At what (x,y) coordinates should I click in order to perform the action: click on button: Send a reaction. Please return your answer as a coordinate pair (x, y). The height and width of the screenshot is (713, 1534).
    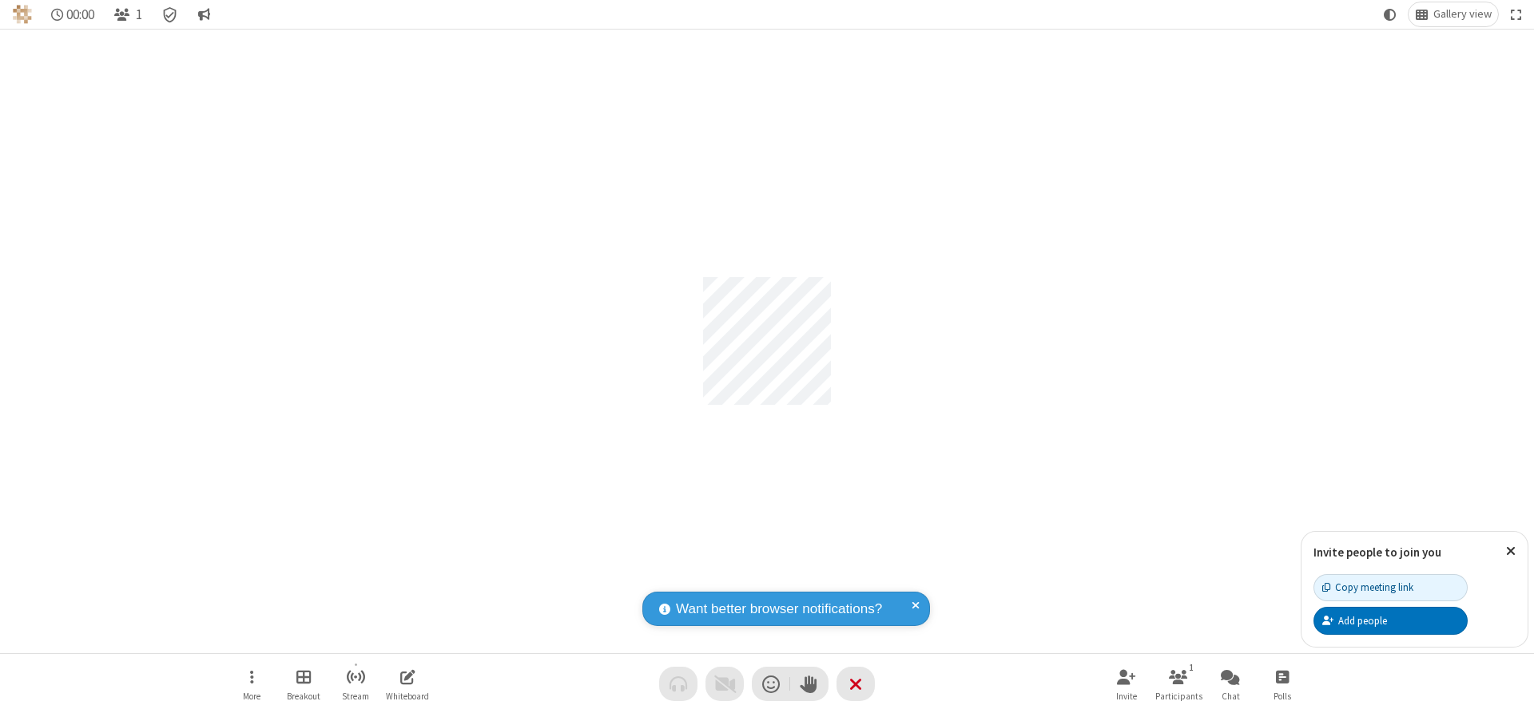
    Looking at the image, I should click on (771, 684).